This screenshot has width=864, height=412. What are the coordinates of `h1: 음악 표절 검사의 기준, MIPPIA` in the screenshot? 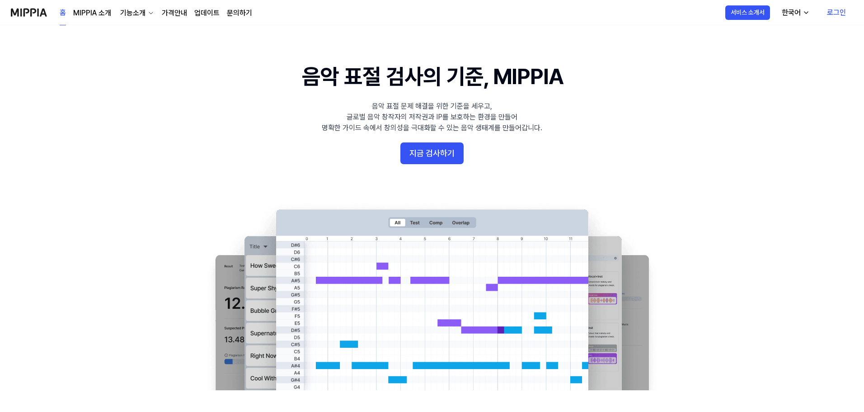 It's located at (432, 76).